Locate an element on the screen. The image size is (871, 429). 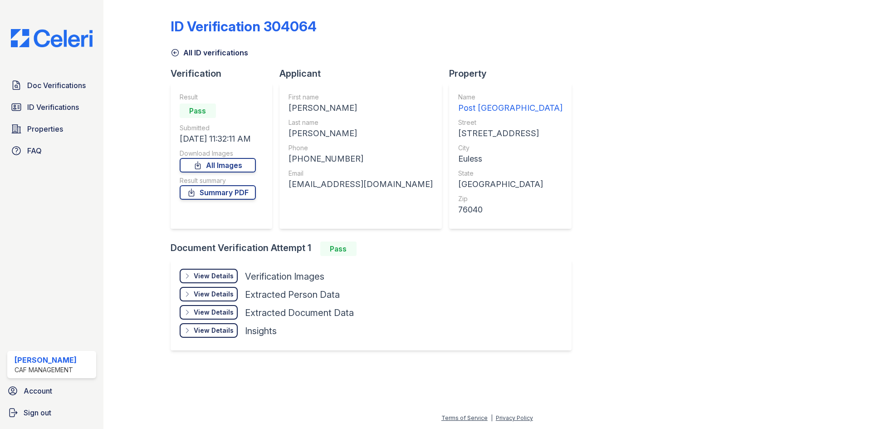
a: FAQ is located at coordinates (52, 151).